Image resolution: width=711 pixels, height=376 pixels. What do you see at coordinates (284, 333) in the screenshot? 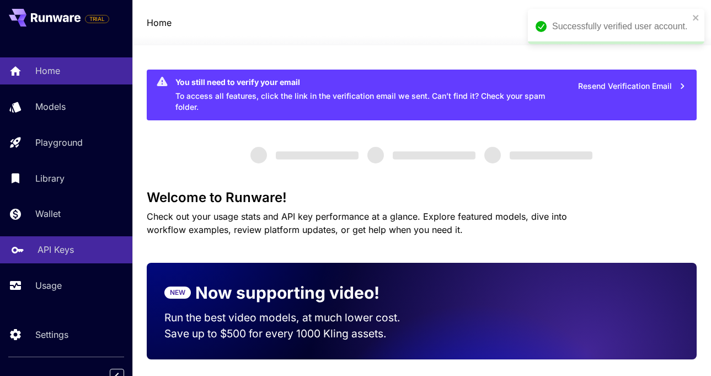
I see `p: Save up to $500 for every 1000 Kling assets.` at bounding box center [284, 333].